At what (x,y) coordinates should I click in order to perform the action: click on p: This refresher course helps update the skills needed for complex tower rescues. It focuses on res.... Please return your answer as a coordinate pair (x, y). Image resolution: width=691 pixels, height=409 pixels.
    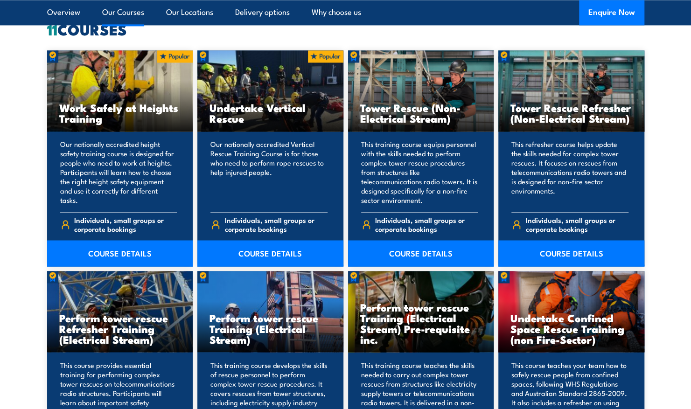
    Looking at the image, I should click on (570, 172).